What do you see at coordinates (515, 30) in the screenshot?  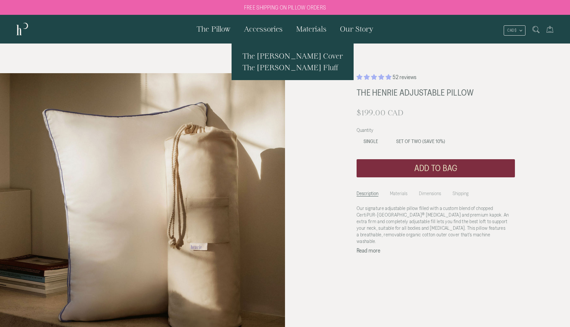 I see `button: CAD $` at bounding box center [515, 30].